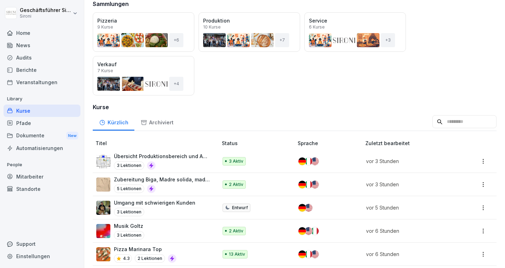 The height and width of the screenshot is (268, 505). Describe the element at coordinates (42, 256) in the screenshot. I see `a: Einstellungen` at that location.